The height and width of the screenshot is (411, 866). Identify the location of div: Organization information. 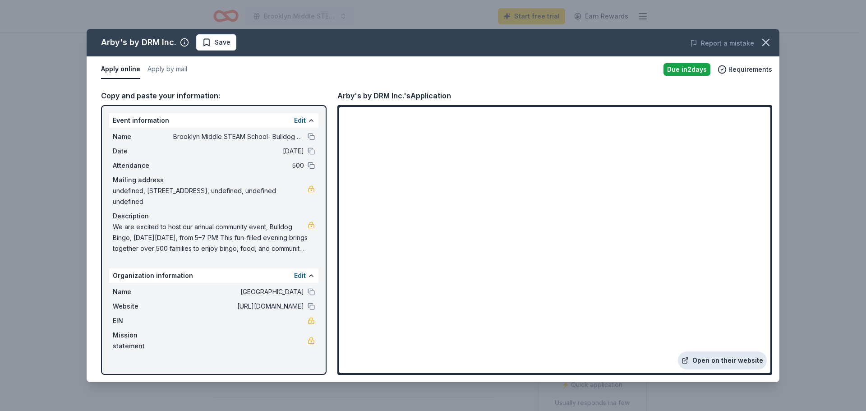
(214, 276).